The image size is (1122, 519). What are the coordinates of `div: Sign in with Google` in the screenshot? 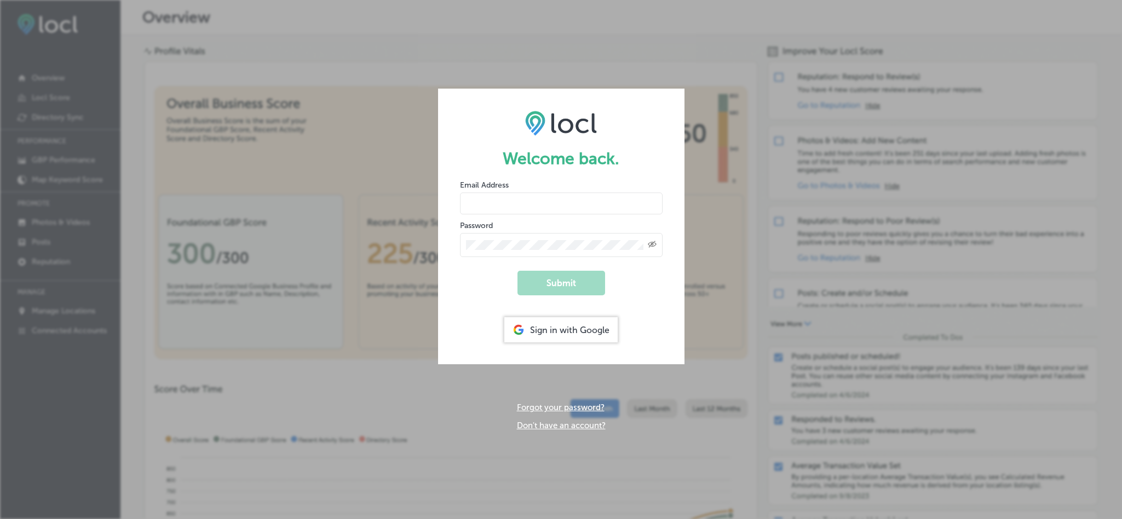 It's located at (561, 330).